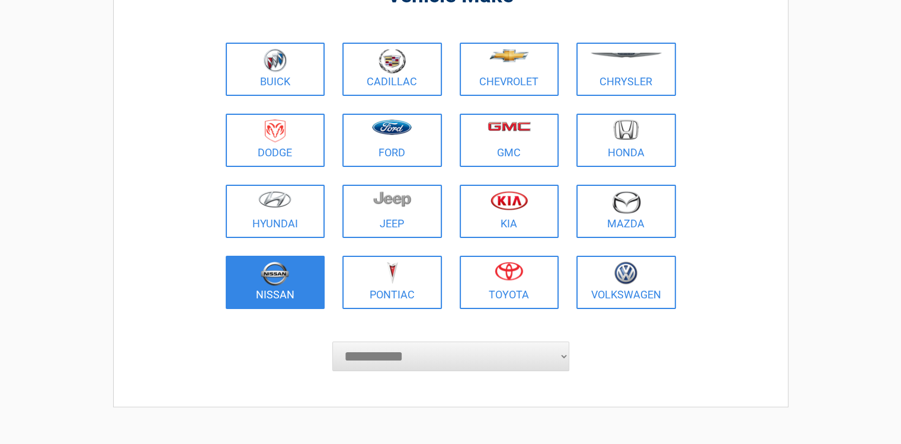  What do you see at coordinates (509, 140) in the screenshot?
I see `a: GMC` at bounding box center [509, 140].